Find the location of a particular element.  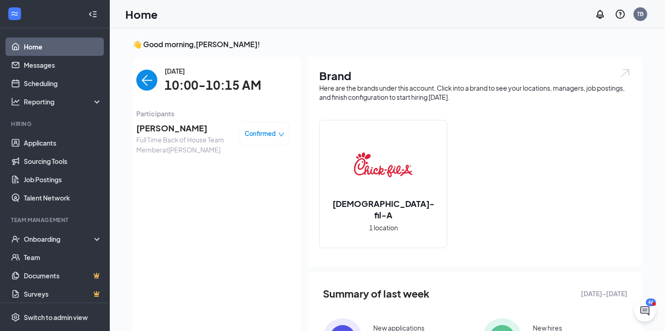

a: Home is located at coordinates (63, 47).